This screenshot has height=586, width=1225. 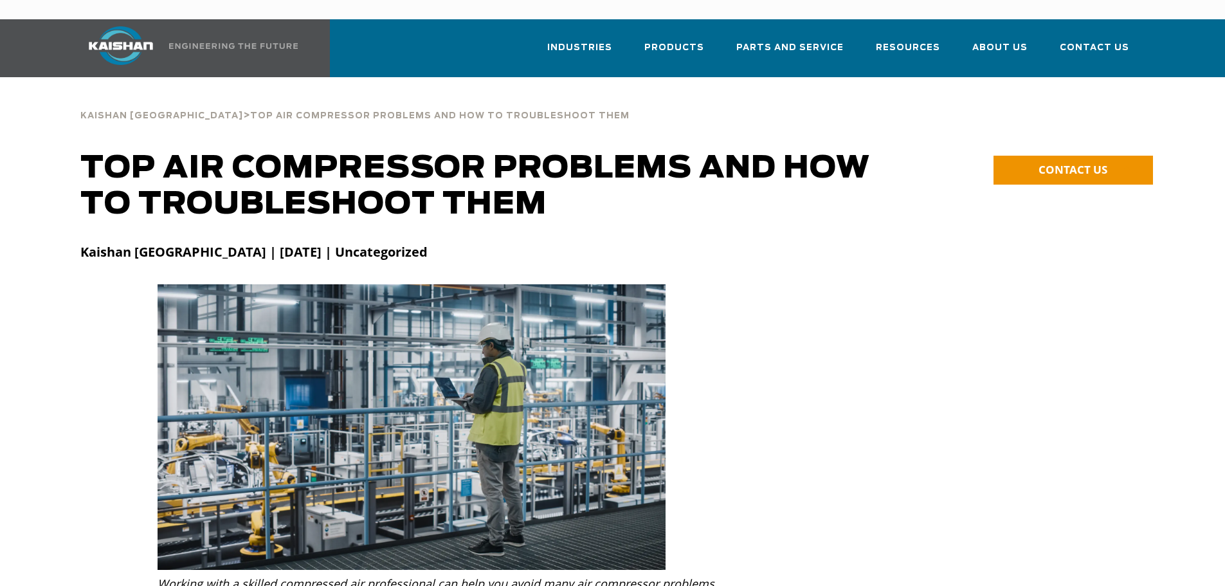 I want to click on a: Top Air Compressor Problems and How to Troubleshoot Them, so click(x=440, y=115).